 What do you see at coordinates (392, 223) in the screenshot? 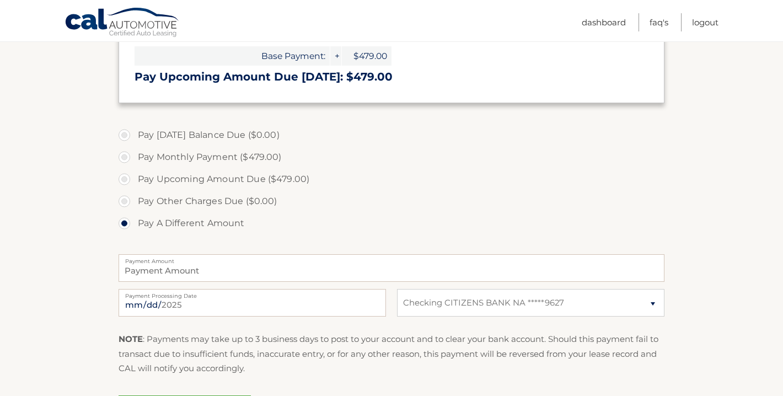
I see `label: Pay A Different Amount` at bounding box center [392, 223].